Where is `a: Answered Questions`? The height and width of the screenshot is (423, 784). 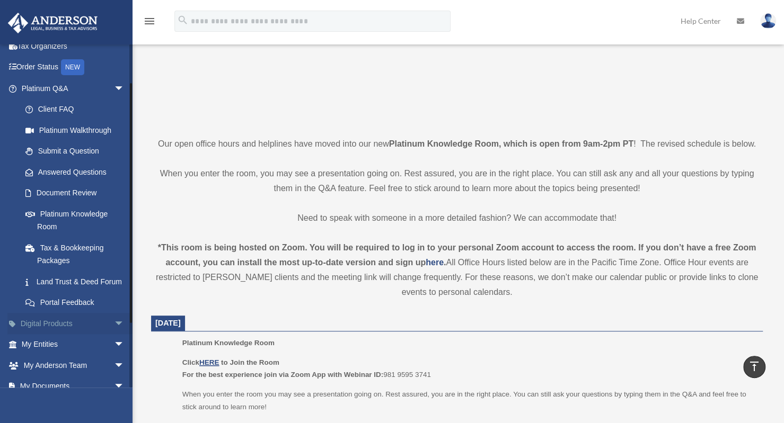 a: Answered Questions is located at coordinates (77, 172).